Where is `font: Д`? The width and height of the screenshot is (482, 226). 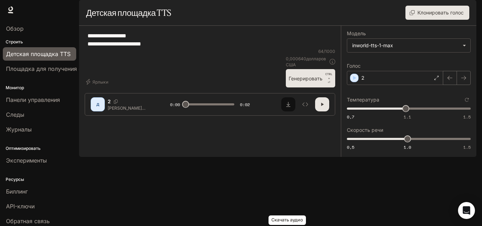
font: Д is located at coordinates (98, 104).